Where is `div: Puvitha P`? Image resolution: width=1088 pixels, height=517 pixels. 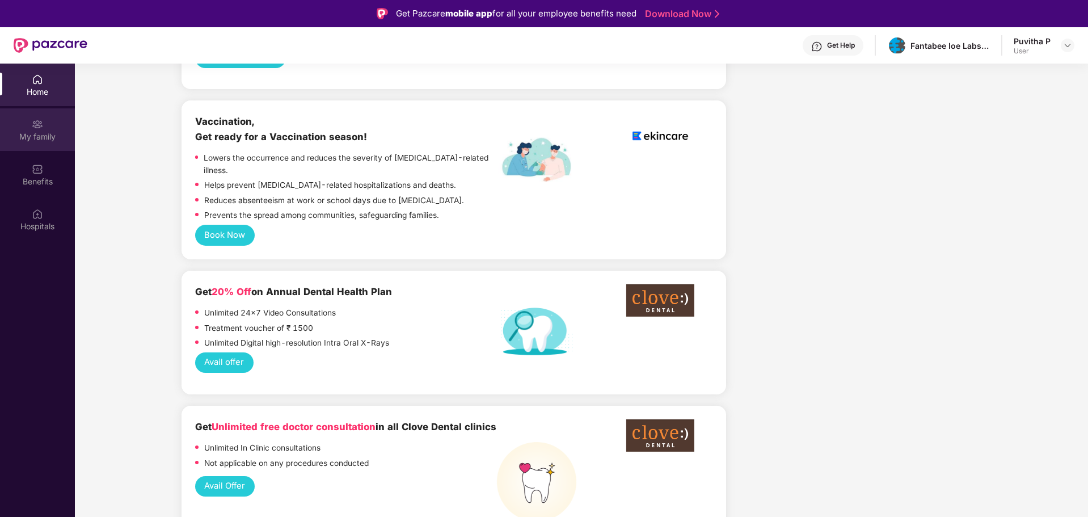 div: Puvitha P is located at coordinates (1032, 41).